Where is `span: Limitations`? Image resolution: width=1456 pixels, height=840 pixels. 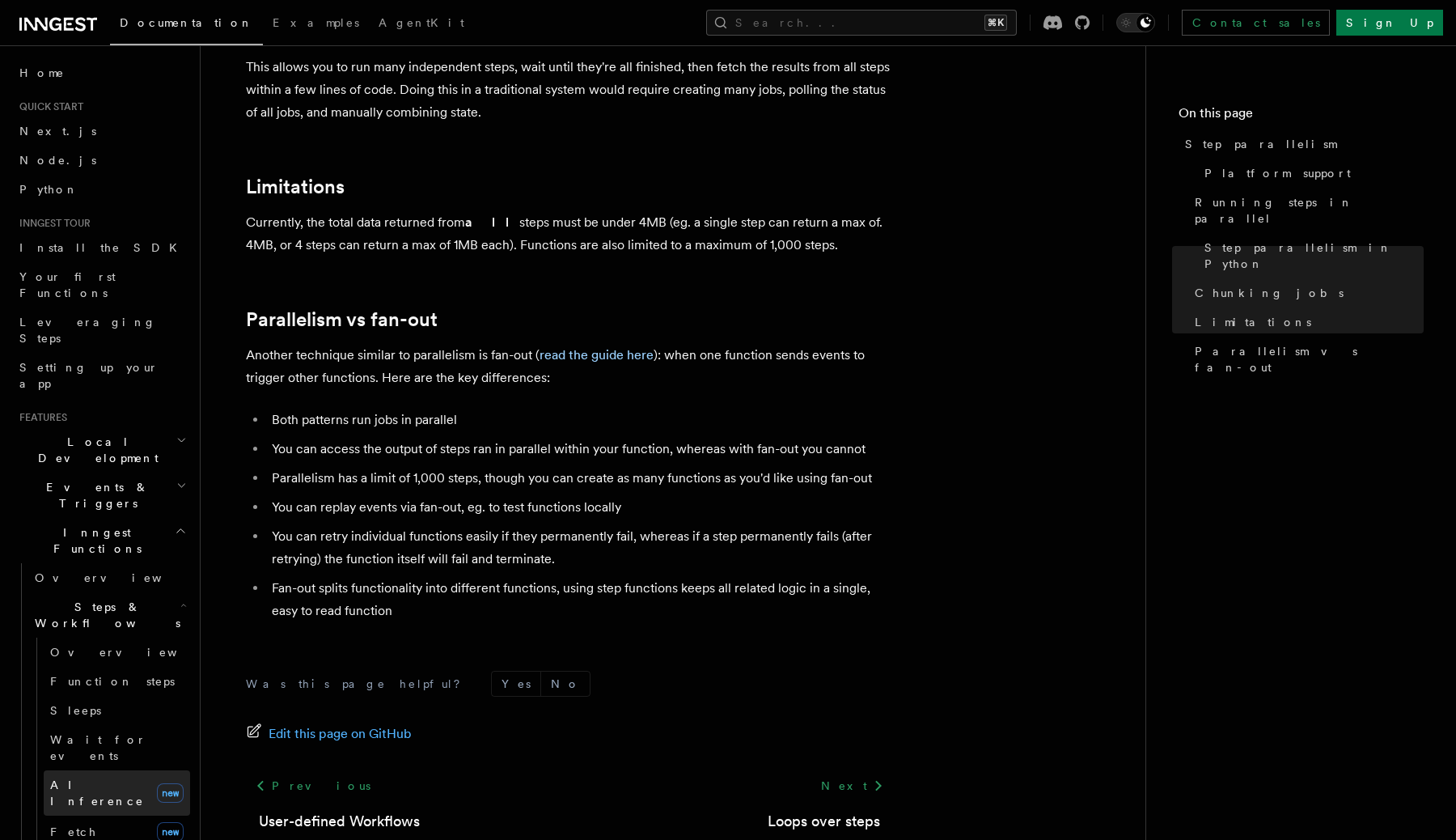
span: Limitations is located at coordinates (1252, 322).